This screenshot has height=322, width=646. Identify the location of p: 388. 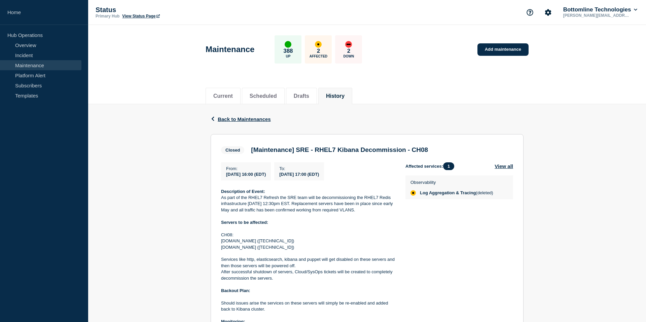
(288, 51).